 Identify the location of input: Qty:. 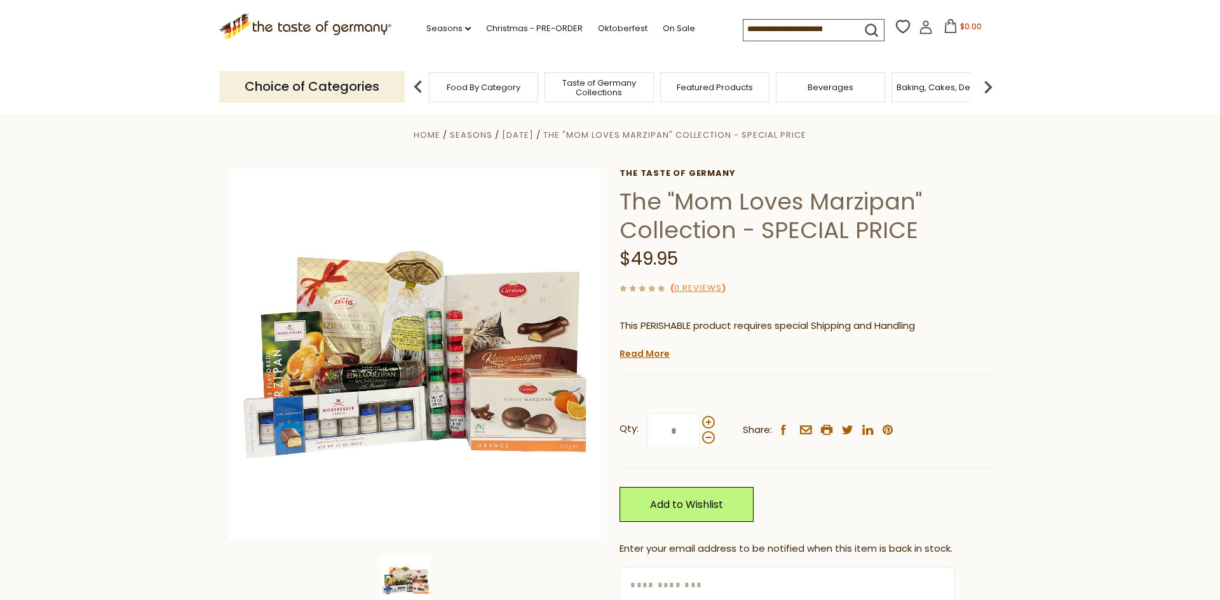
(673, 431).